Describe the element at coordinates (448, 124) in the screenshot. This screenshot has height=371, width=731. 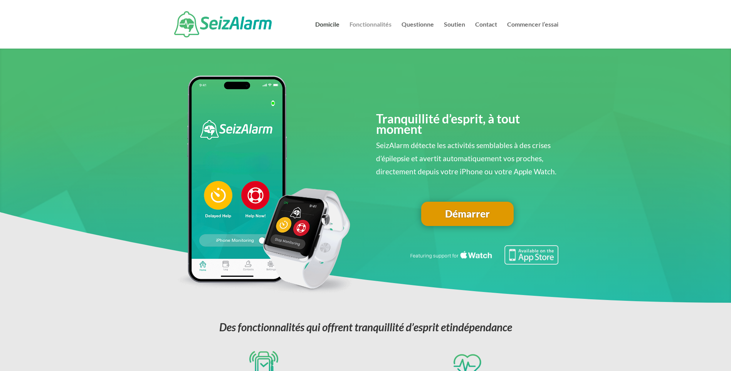
I see `span: Tranquillité d’esprit, à tout moment` at that location.